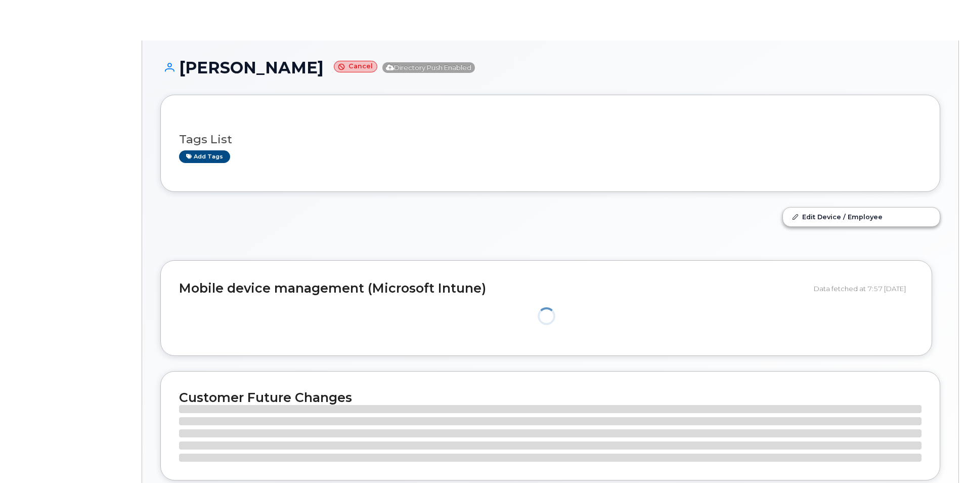  What do you see at coordinates (356, 66) in the screenshot?
I see `small: Cancel` at bounding box center [356, 66].